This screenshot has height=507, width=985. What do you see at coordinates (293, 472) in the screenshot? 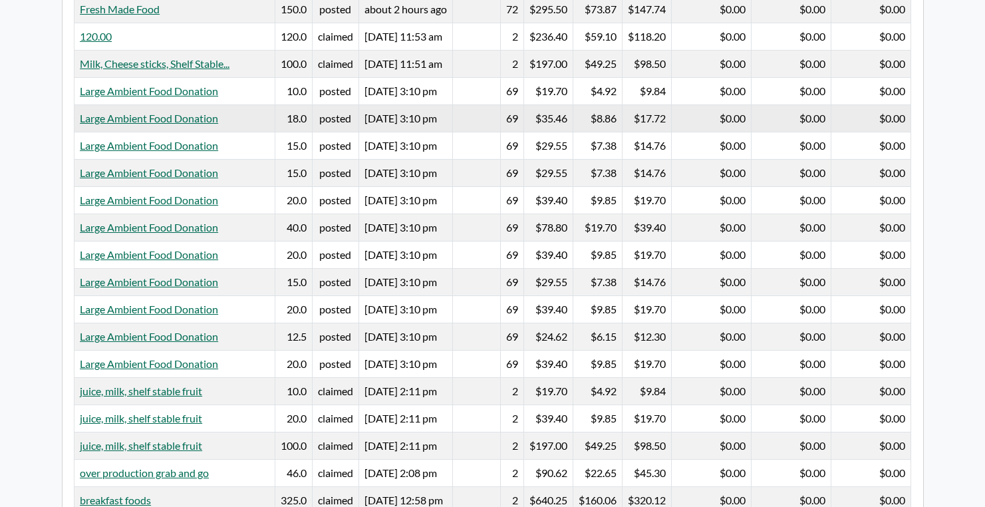
I see `td: 46.0` at bounding box center [293, 472].